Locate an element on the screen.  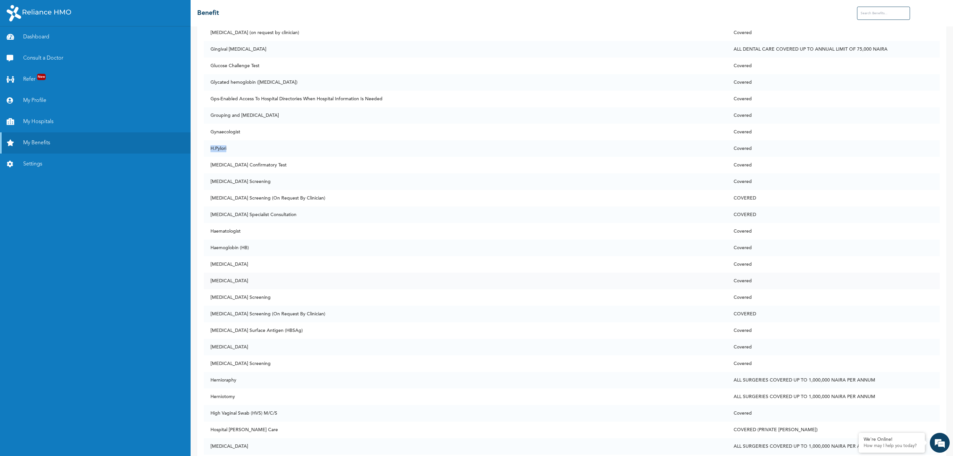
span: New is located at coordinates (41, 77).